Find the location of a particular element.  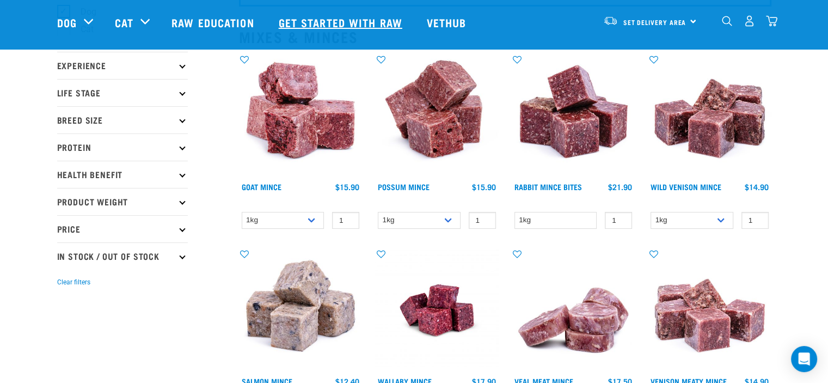

p: Product Weight is located at coordinates (123, 201).